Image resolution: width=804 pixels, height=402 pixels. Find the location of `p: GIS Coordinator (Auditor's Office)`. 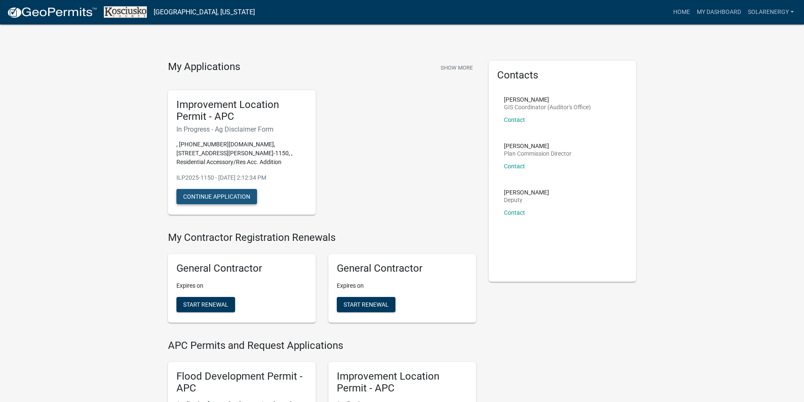

p: GIS Coordinator (Auditor's Office) is located at coordinates (547, 107).